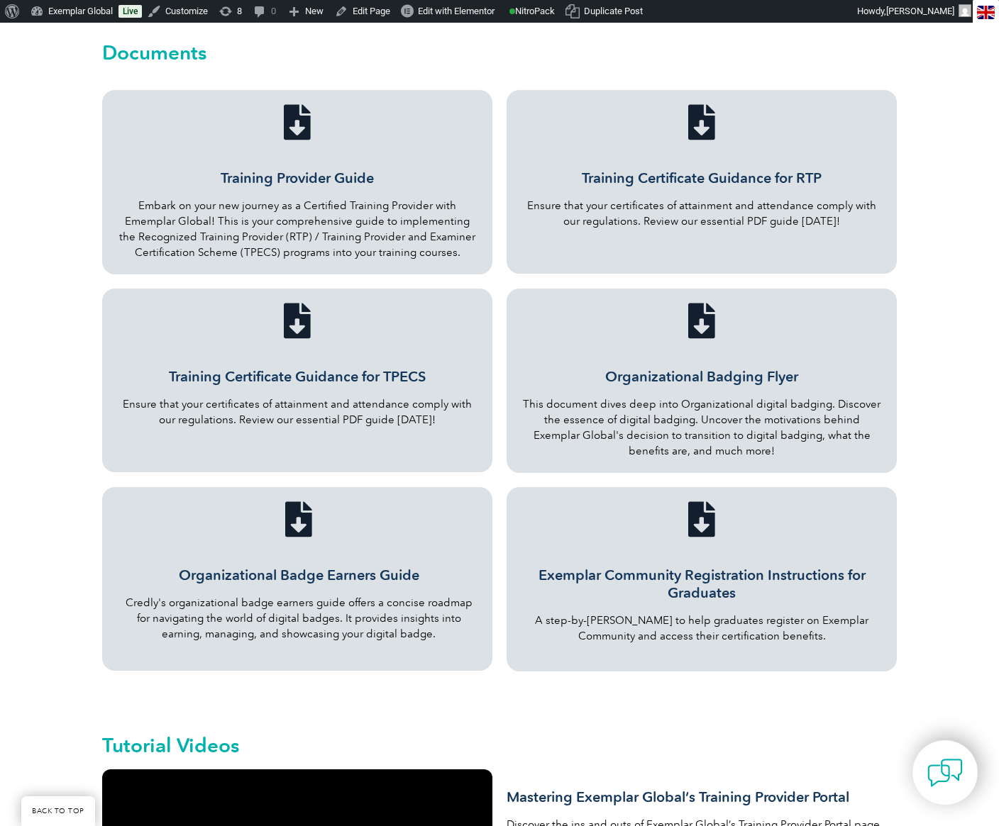 This screenshot has width=999, height=826. I want to click on p: Embark on your new journey as a Certified Training Provider with Ememplar Global! This is your co..., so click(297, 229).